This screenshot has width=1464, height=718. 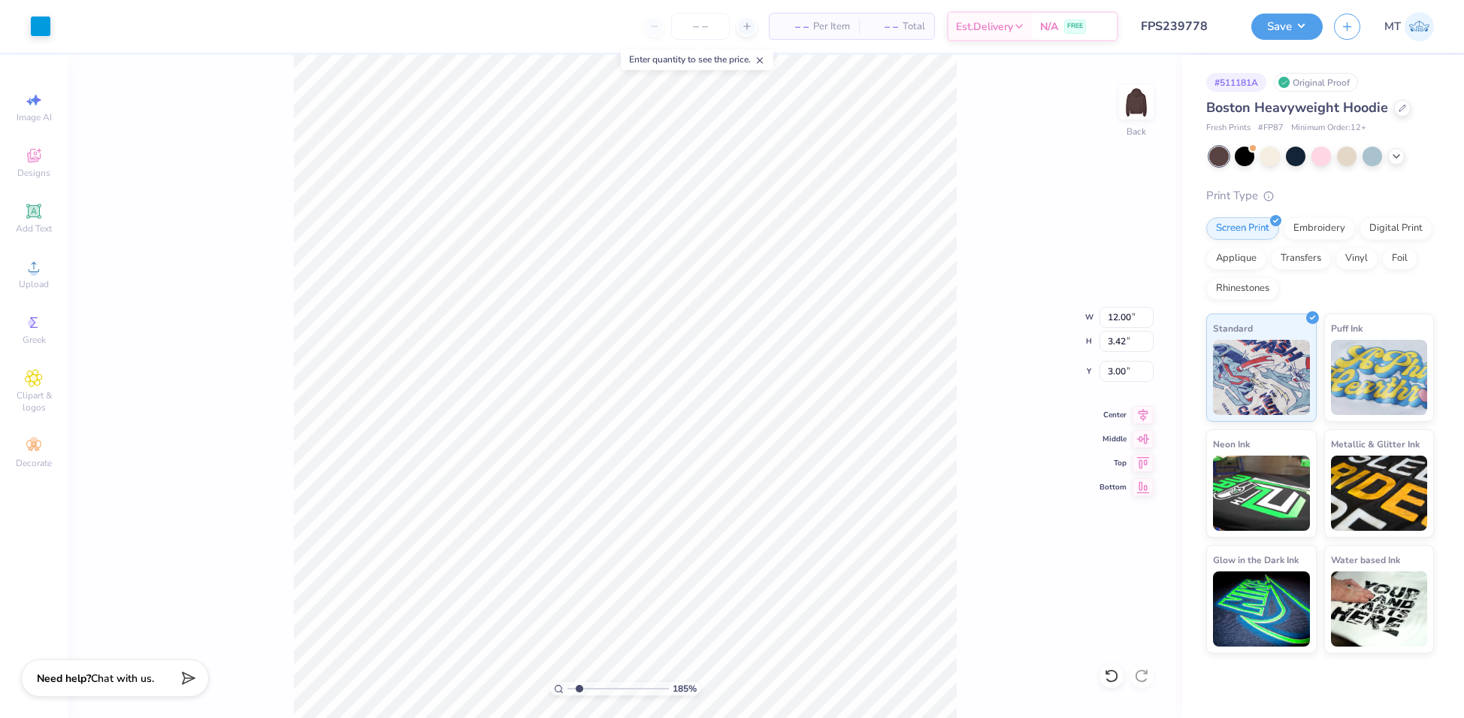 I want to click on img: Water based Ink, so click(x=1379, y=609).